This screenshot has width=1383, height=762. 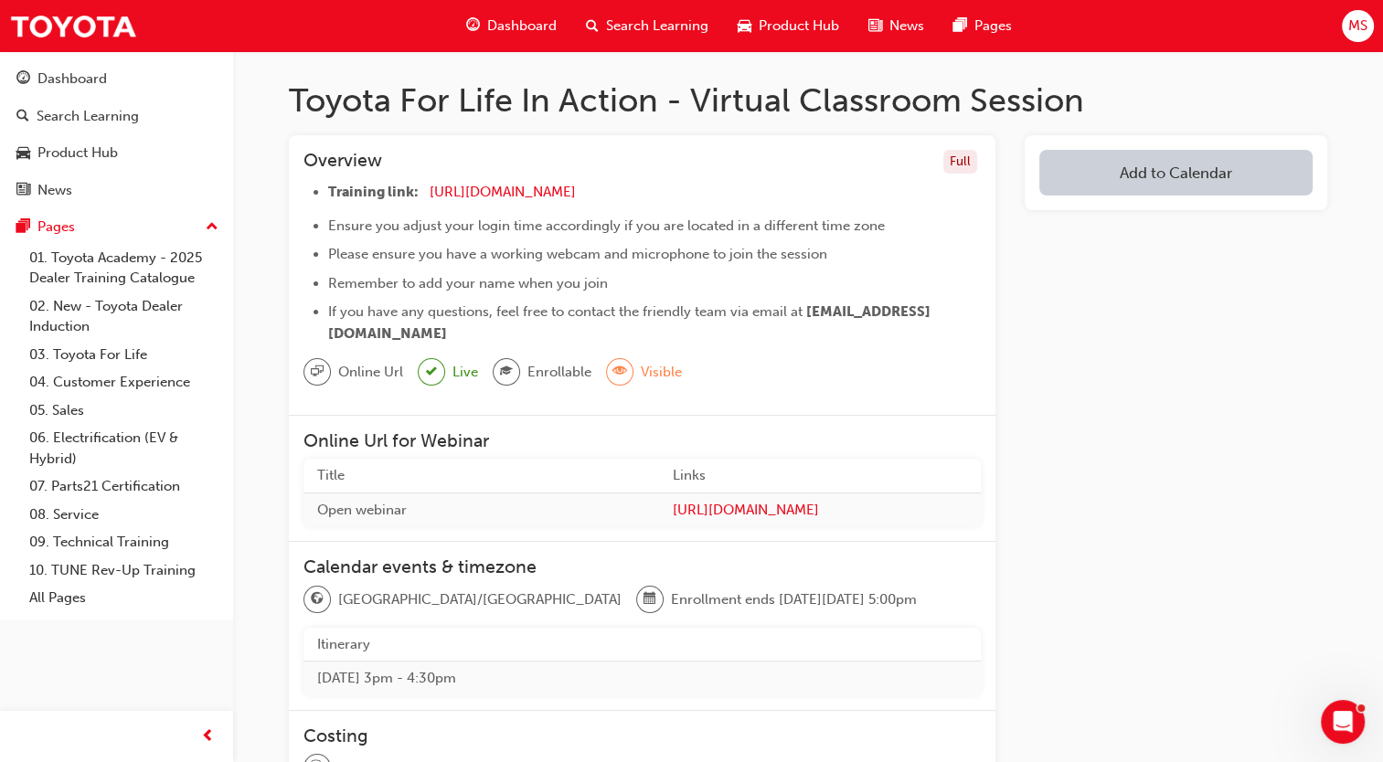 What do you see at coordinates (373, 192) in the screenshot?
I see `span: Training link:` at bounding box center [373, 192].